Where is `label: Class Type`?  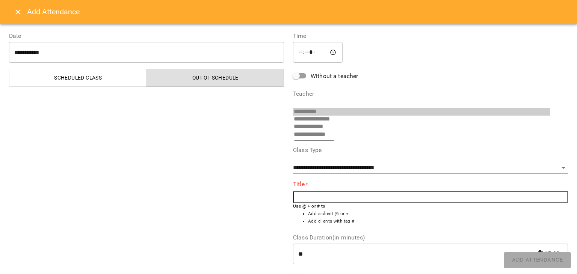
label: Class Type is located at coordinates (431, 150).